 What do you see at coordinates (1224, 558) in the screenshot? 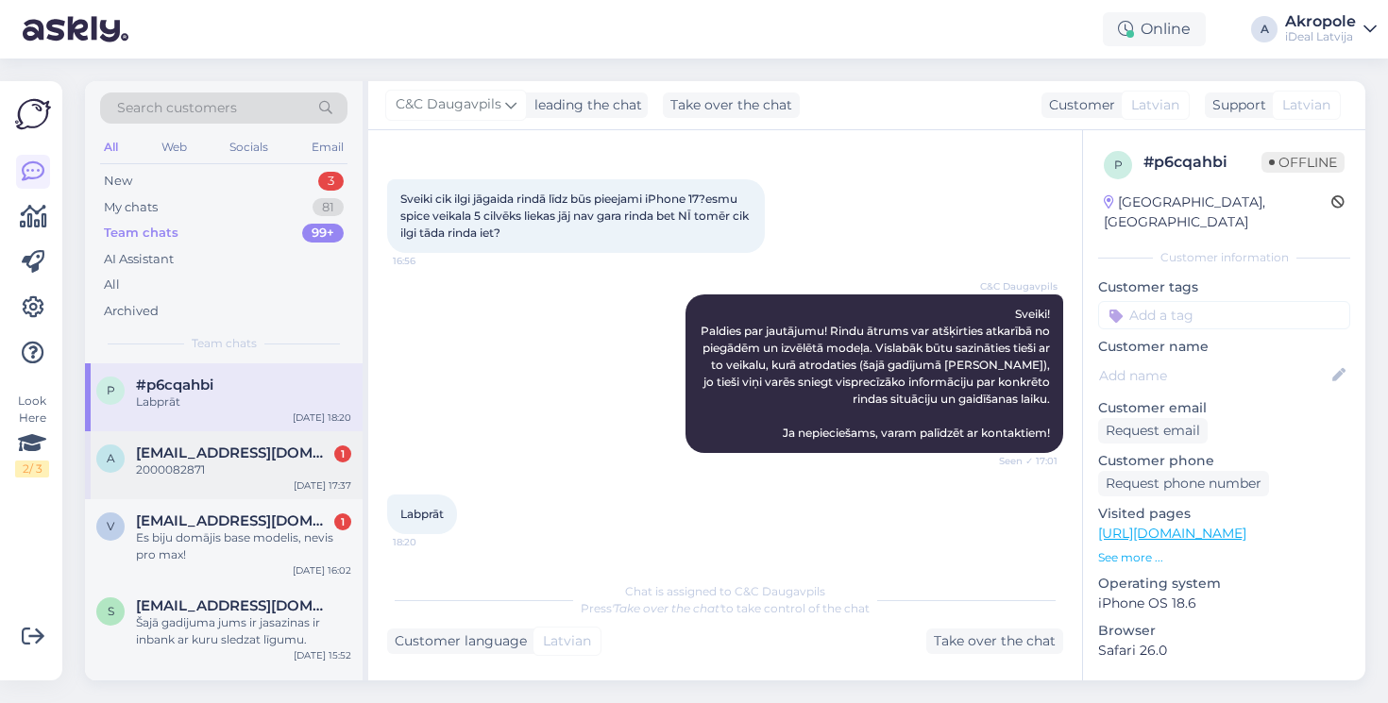
I see `p: See more ...` at bounding box center [1224, 558].